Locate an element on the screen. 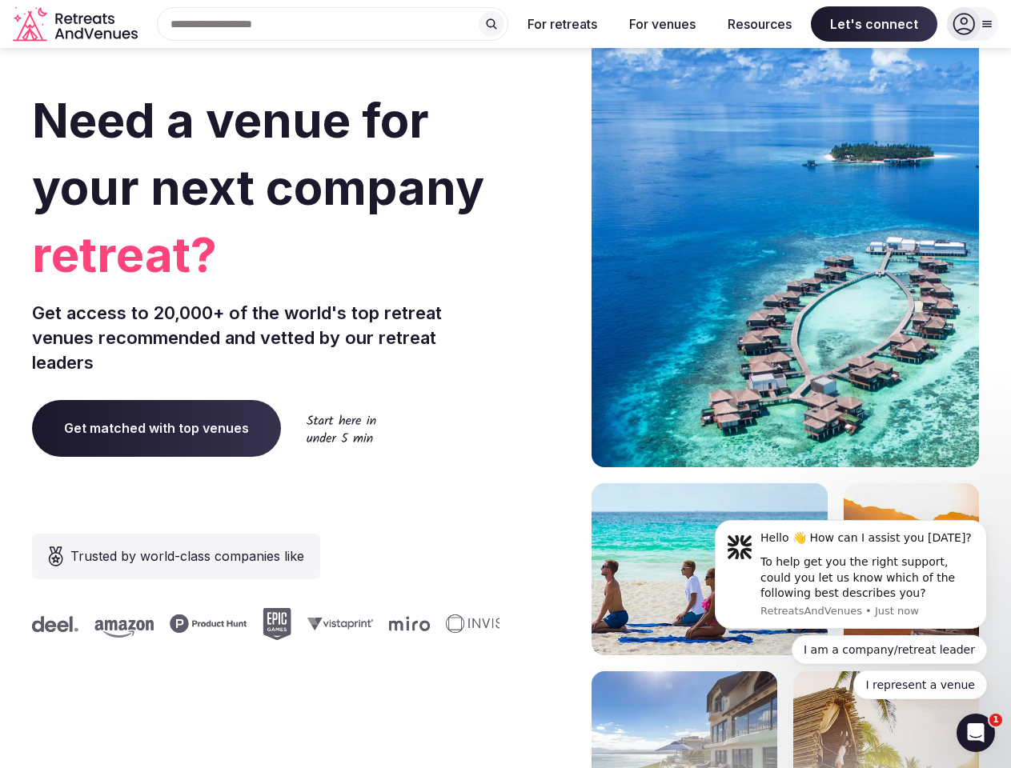  svg: Epic Games company logo is located at coordinates (270, 624).